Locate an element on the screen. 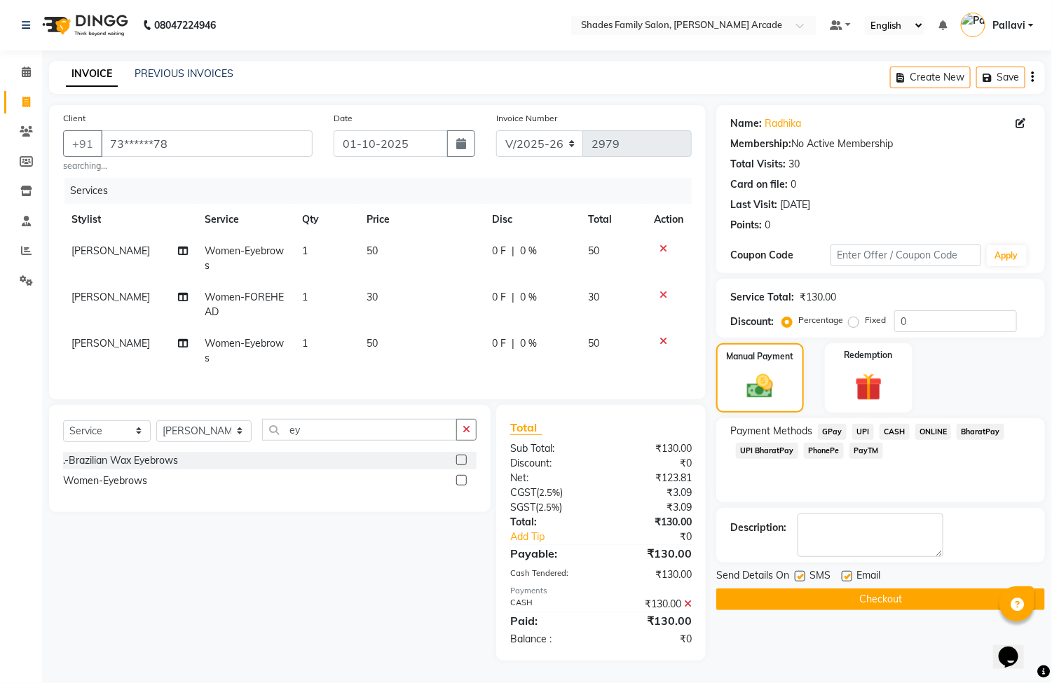 The image size is (1052, 683). a: PREVIOUS INVOICES is located at coordinates (184, 74).